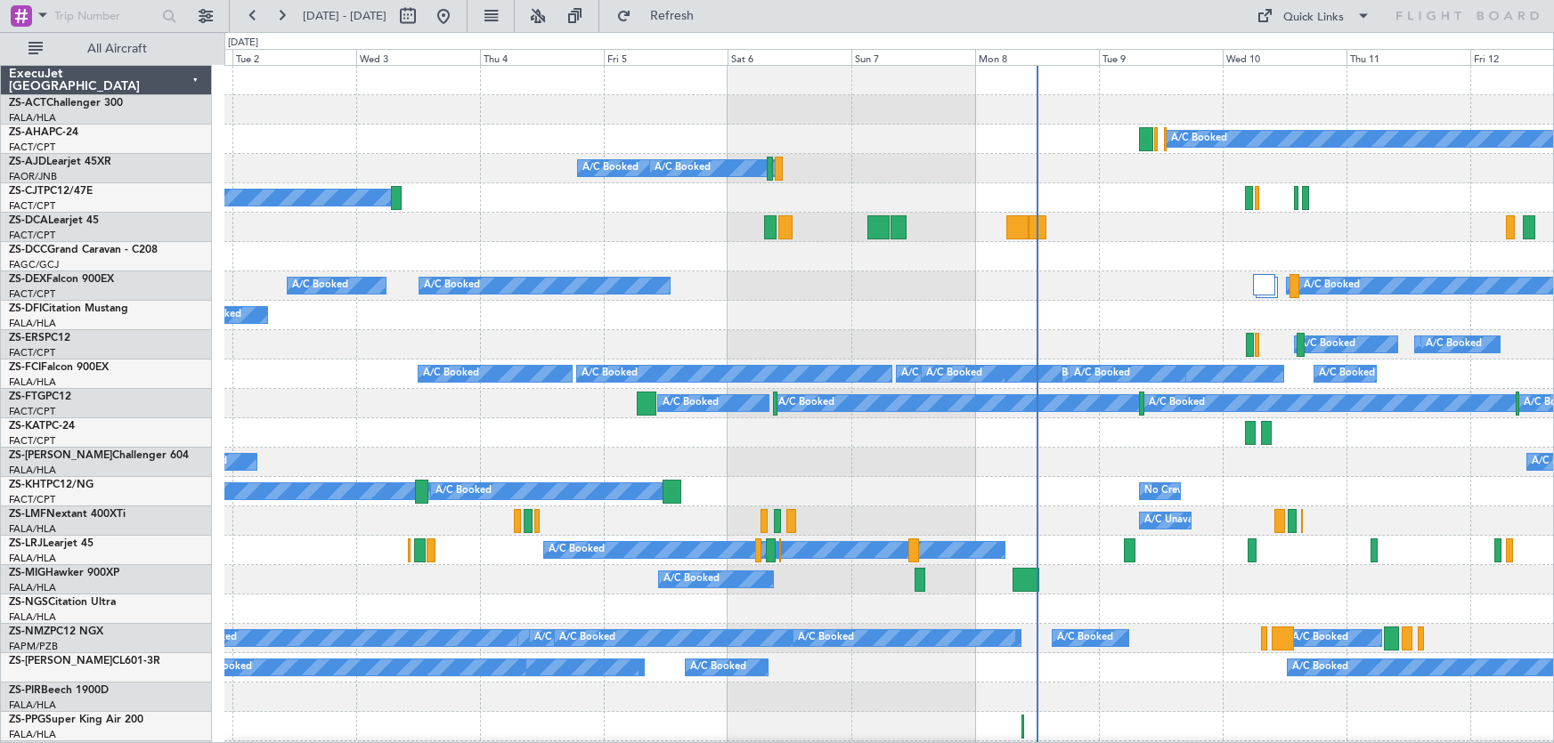  I want to click on a: ZS-CJTPC12/47E, so click(51, 191).